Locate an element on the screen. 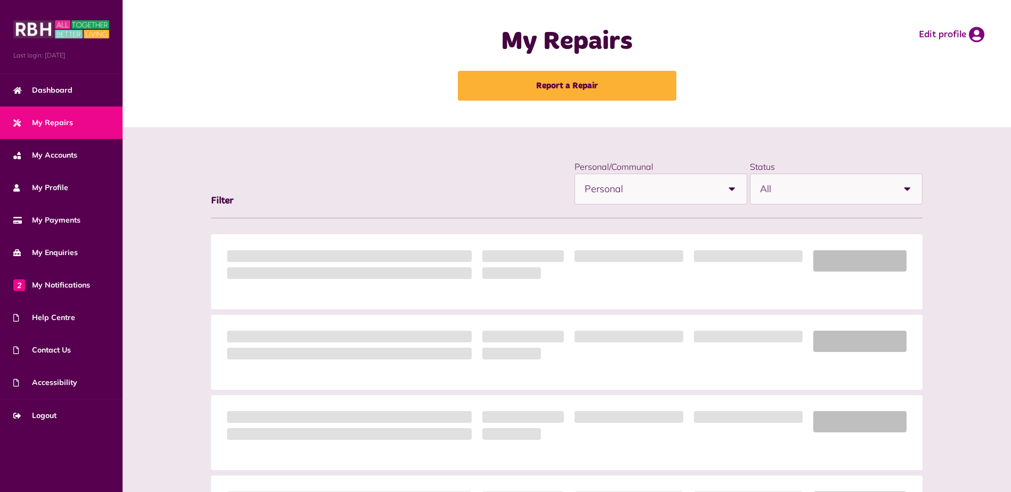 This screenshot has width=1011, height=492. span: My Profile is located at coordinates (40, 188).